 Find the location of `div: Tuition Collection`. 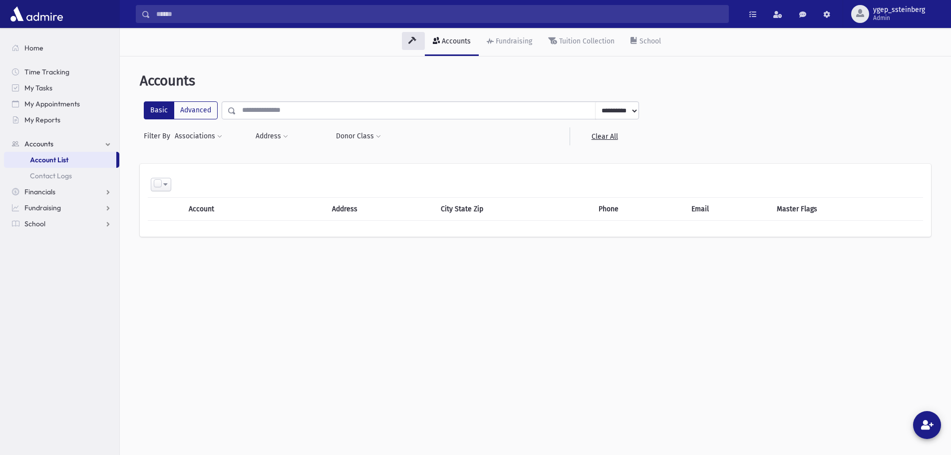

div: Tuition Collection is located at coordinates (585, 41).